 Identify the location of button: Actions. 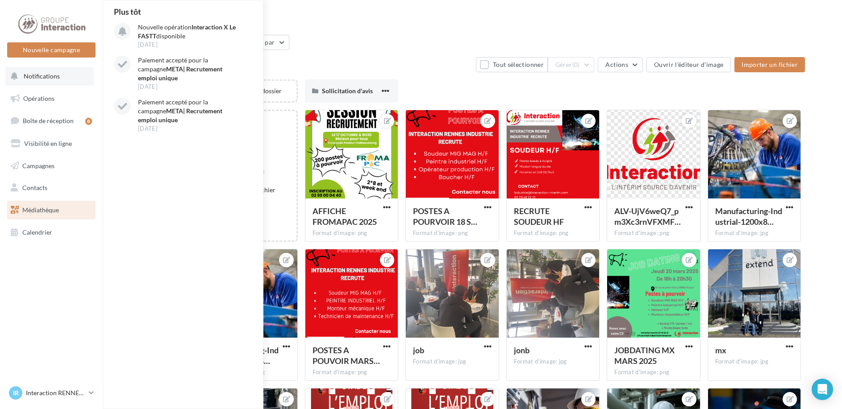
(620, 65).